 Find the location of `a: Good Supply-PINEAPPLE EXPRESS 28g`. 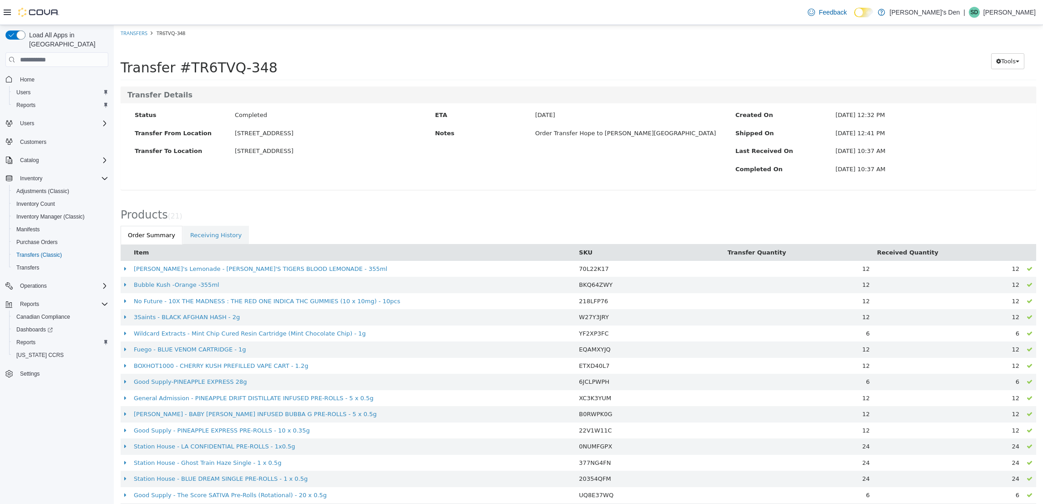

a: Good Supply-PINEAPPLE EXPRESS 28g is located at coordinates (76, 356).